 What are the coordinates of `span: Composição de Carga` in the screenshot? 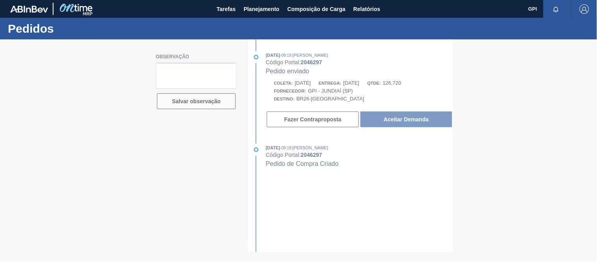 It's located at (317, 9).